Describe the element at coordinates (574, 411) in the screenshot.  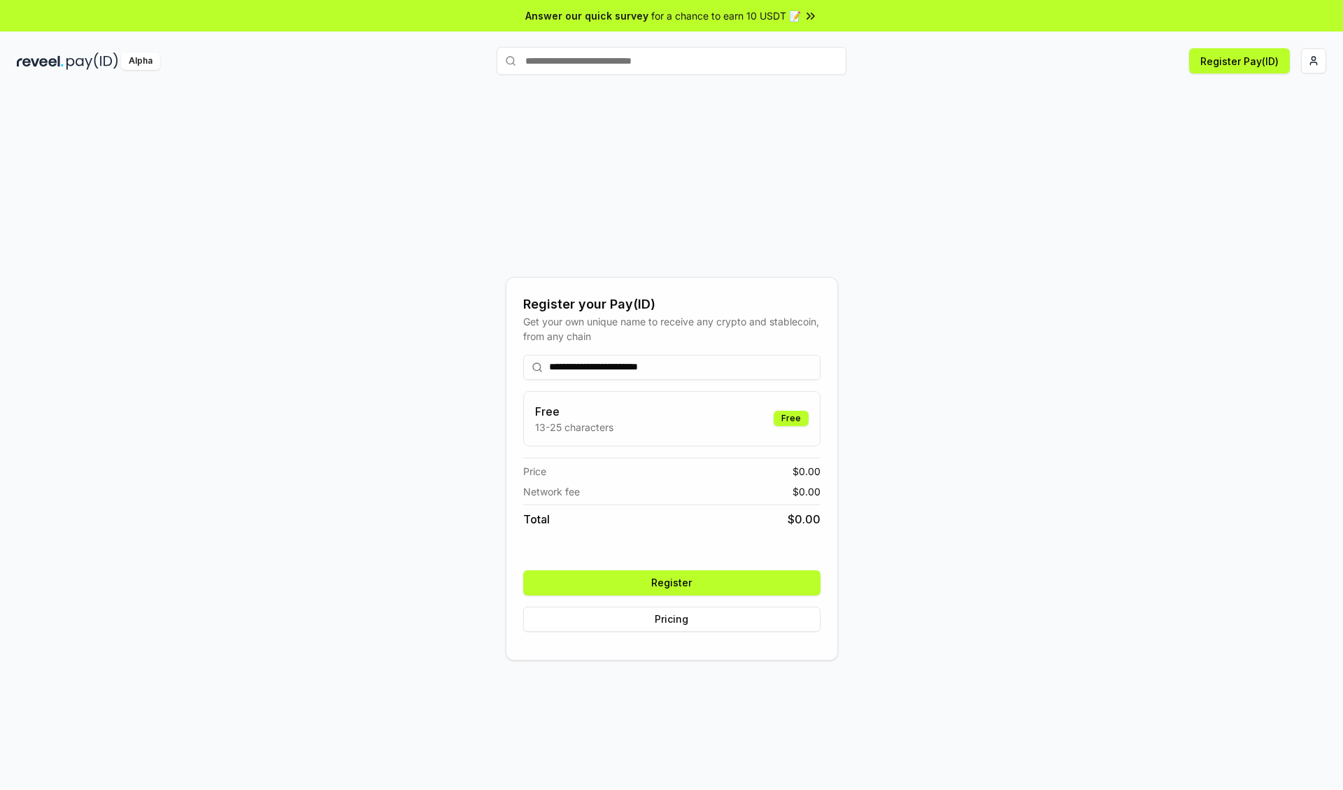
I see `h3: Free` at that location.